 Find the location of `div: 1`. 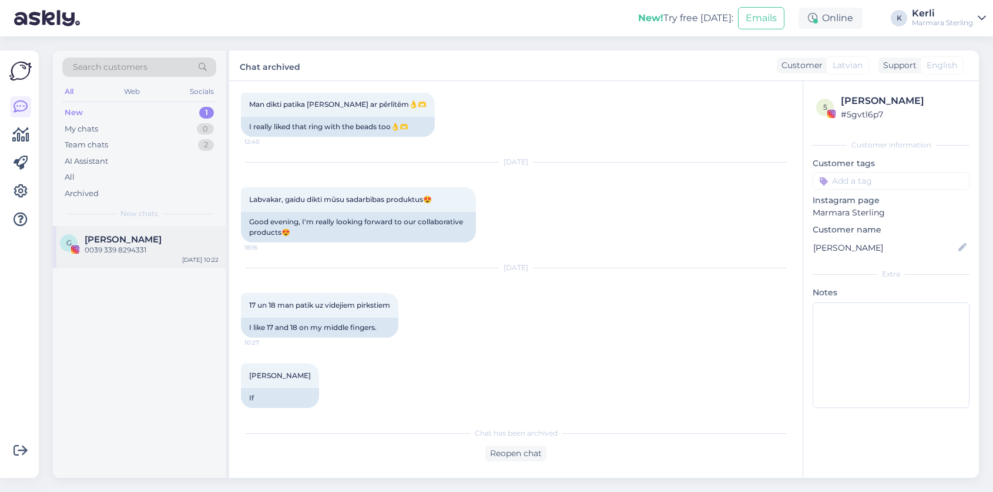

div: 1 is located at coordinates (206, 113).